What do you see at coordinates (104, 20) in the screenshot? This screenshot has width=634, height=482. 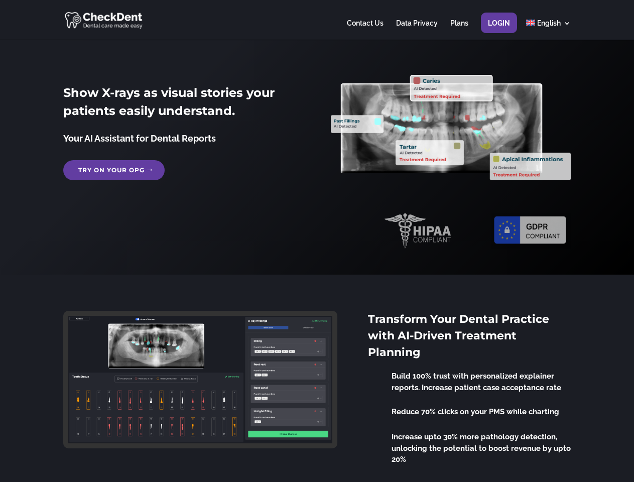 I see `img: CheckDent AI` at bounding box center [104, 20].